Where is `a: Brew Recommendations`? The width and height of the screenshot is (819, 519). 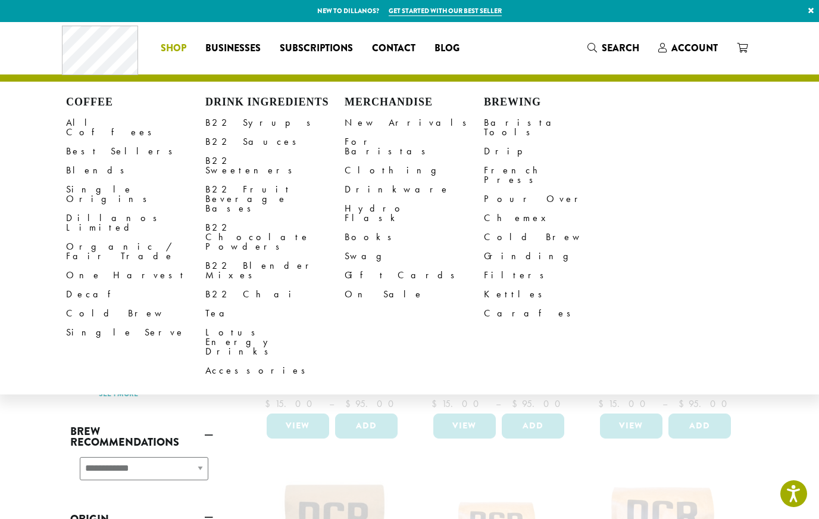
a: Brew Recommendations is located at coordinates (142, 436).